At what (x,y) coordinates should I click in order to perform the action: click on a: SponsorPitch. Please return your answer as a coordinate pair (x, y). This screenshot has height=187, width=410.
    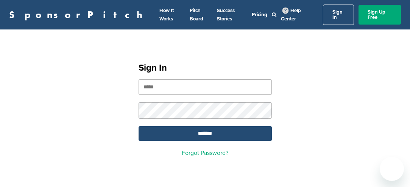
    Looking at the image, I should click on (78, 15).